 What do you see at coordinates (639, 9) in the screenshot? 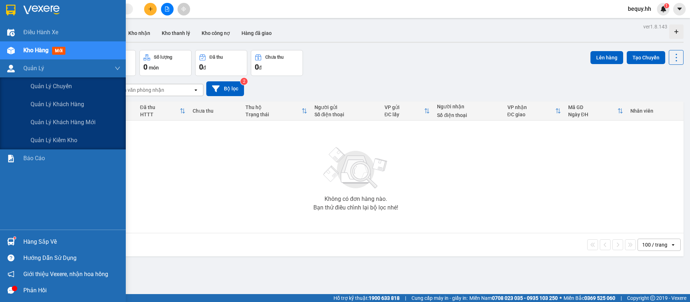
I see `span: bequy.hh` at bounding box center [639, 9].